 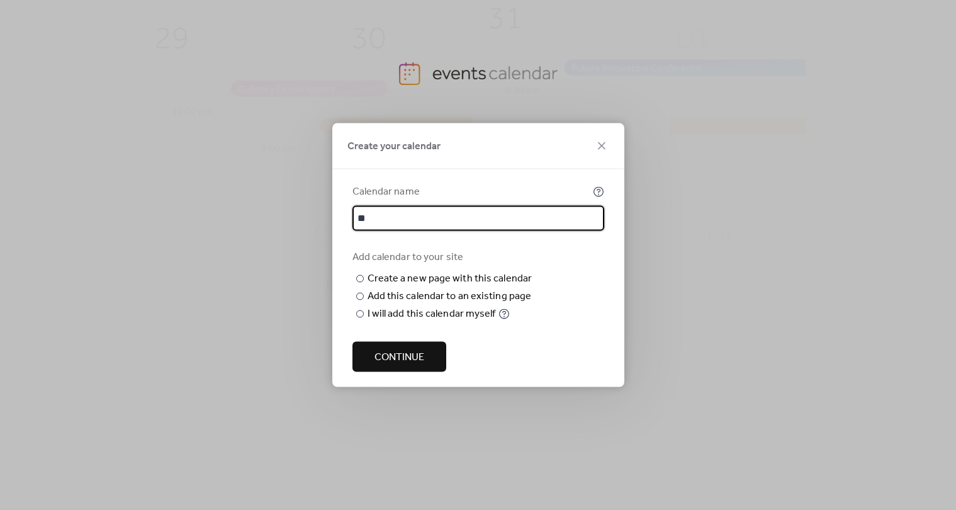 What do you see at coordinates (449, 296) in the screenshot?
I see `div: Add this calendar to an existing page` at bounding box center [449, 296].